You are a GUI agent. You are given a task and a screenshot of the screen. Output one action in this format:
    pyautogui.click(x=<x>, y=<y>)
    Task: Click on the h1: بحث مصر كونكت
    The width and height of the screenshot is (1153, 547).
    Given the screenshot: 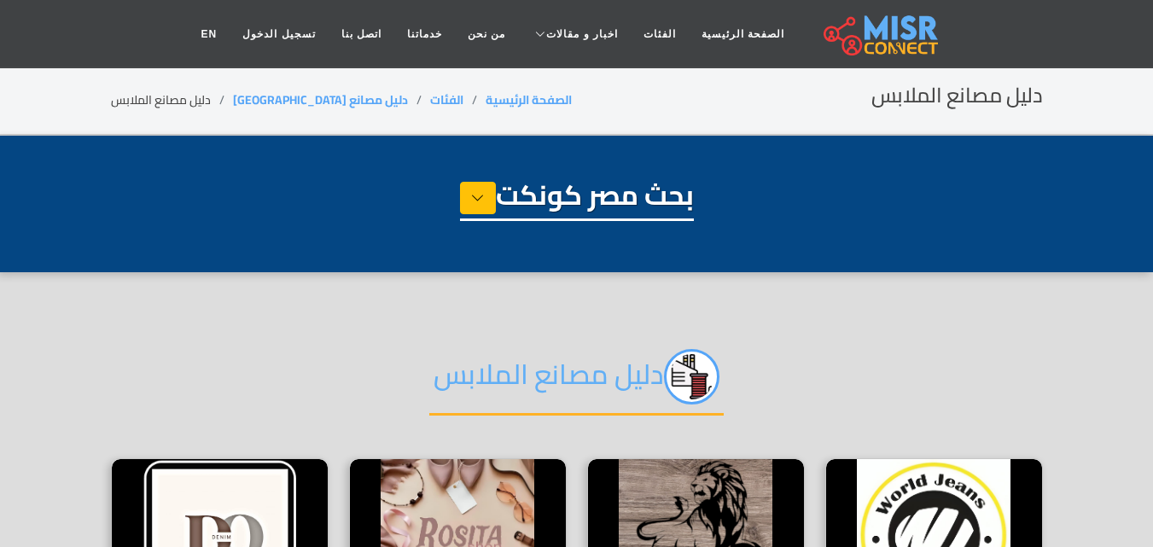 What is the action you would take?
    pyautogui.click(x=577, y=200)
    